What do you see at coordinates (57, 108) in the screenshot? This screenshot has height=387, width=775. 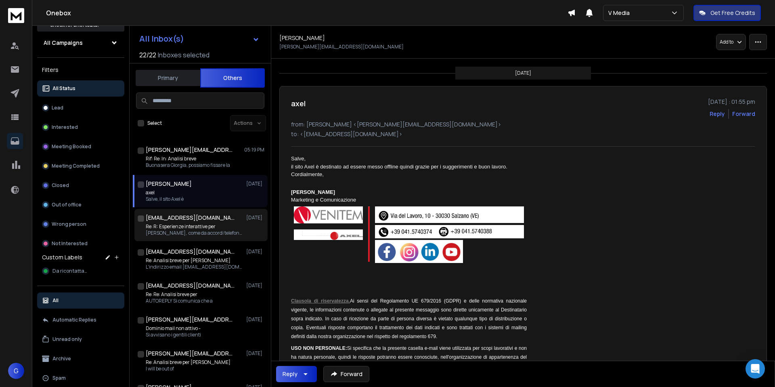 I see `p: Lead` at bounding box center [57, 108].